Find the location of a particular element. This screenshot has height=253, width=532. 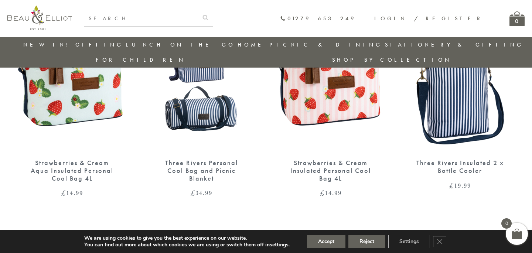

img: Strawberries & Cream Insulated Personal Cool Bag 4L is located at coordinates (331, 78).